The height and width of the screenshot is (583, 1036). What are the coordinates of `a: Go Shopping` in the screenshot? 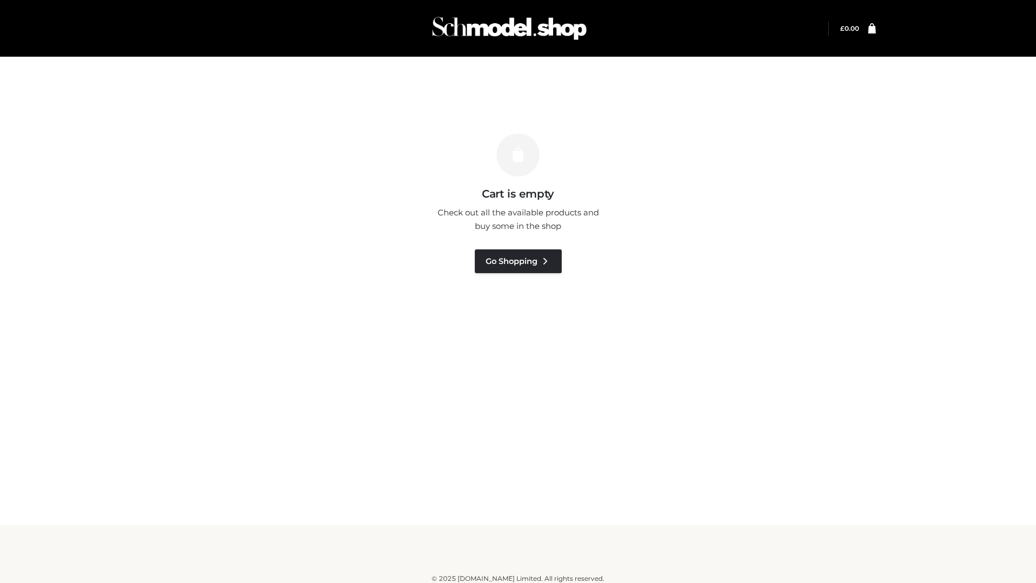 It's located at (518, 261).